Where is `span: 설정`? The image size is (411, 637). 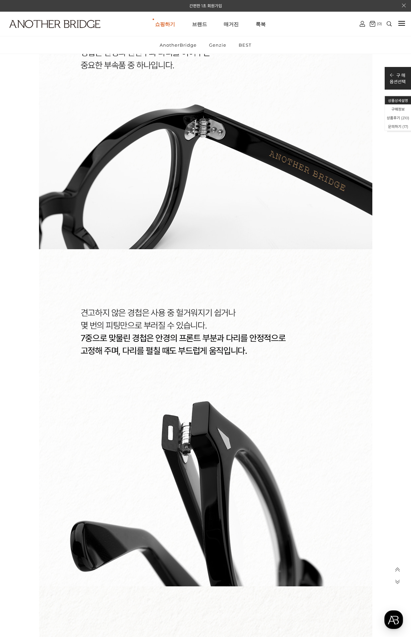 span: 설정 is located at coordinates (107, 224).